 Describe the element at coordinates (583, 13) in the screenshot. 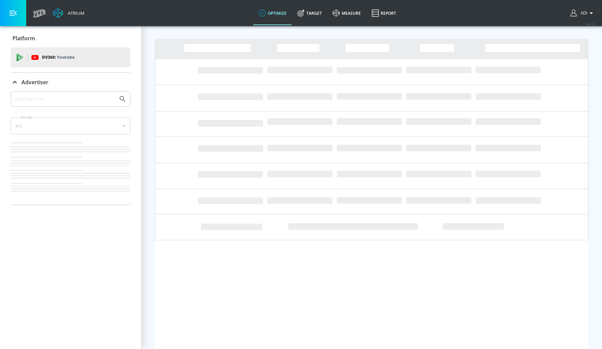

I see `button: Adi` at that location.